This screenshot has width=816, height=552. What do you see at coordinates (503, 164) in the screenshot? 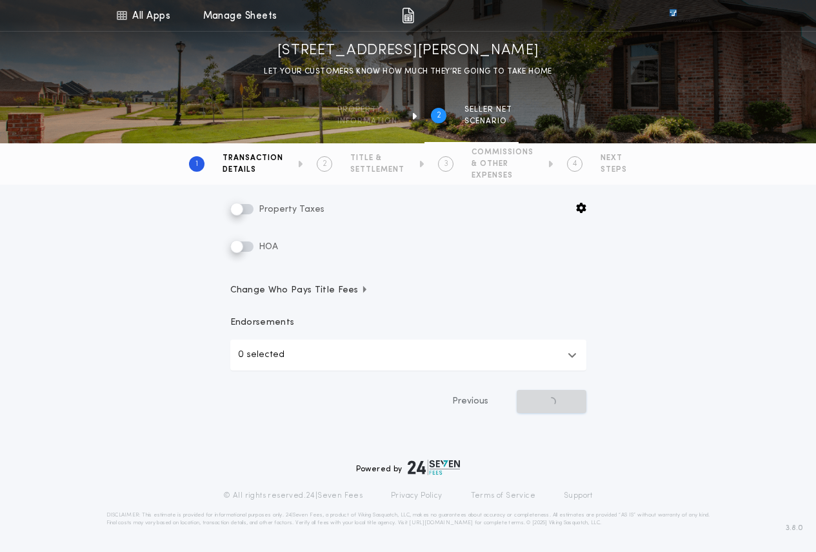
I see `span: & OTHER` at bounding box center [503, 164].